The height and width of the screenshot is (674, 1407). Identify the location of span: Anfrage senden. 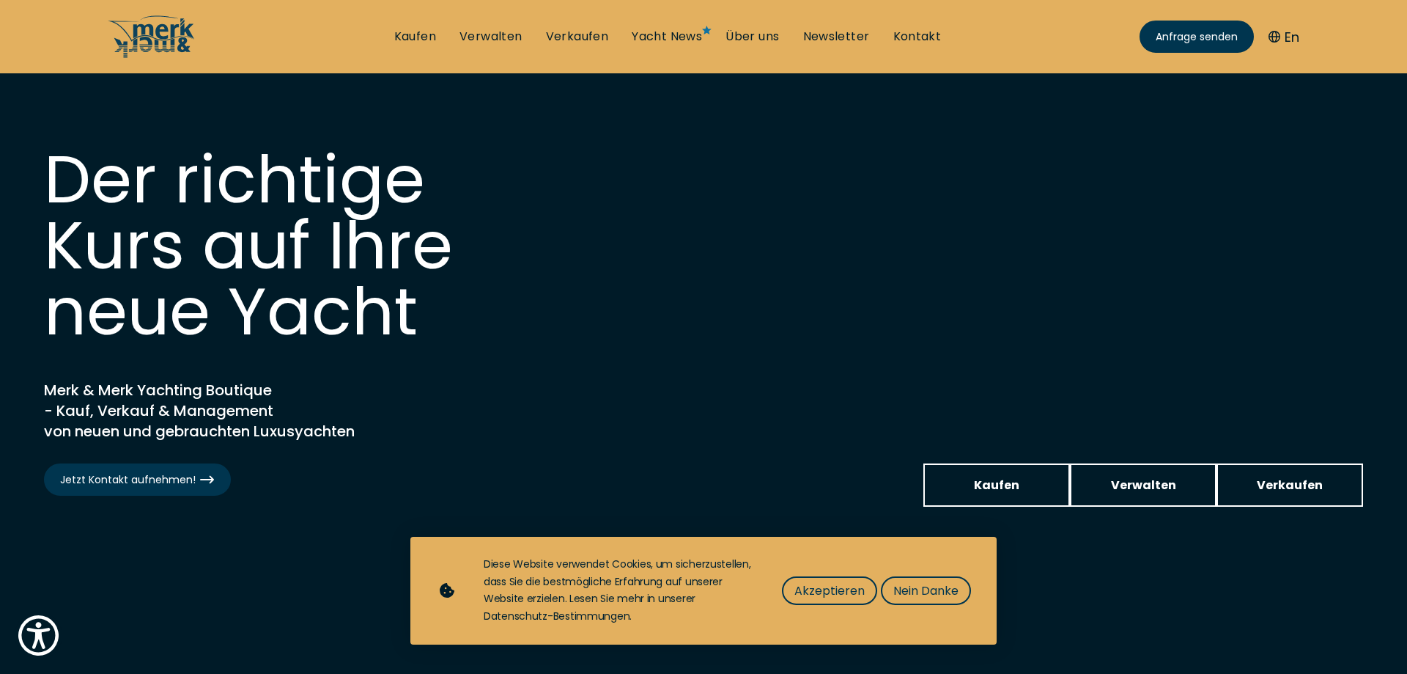
(1197, 37).